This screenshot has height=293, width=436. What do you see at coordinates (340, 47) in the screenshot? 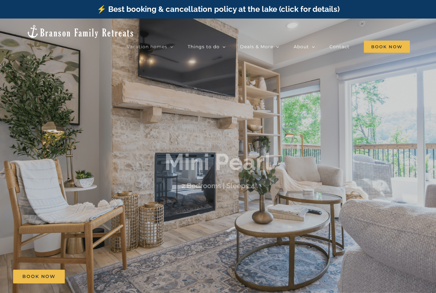
I see `a: Contact` at bounding box center [340, 47].